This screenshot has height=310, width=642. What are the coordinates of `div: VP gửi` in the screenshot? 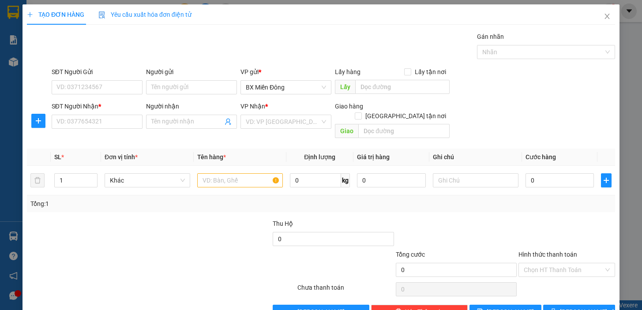 It's located at (286, 72).